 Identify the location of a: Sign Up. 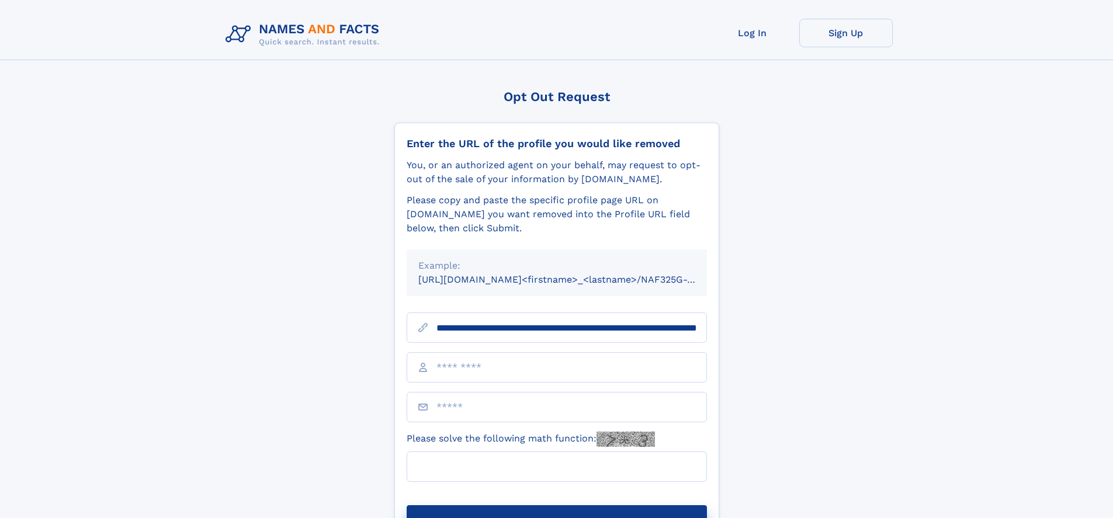
(846, 33).